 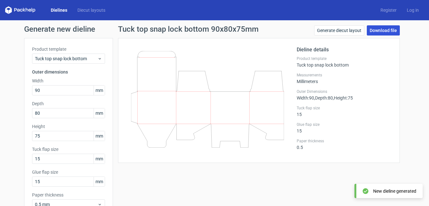 What do you see at coordinates (339, 30) in the screenshot?
I see `a: Generate diecut layout` at bounding box center [339, 30].